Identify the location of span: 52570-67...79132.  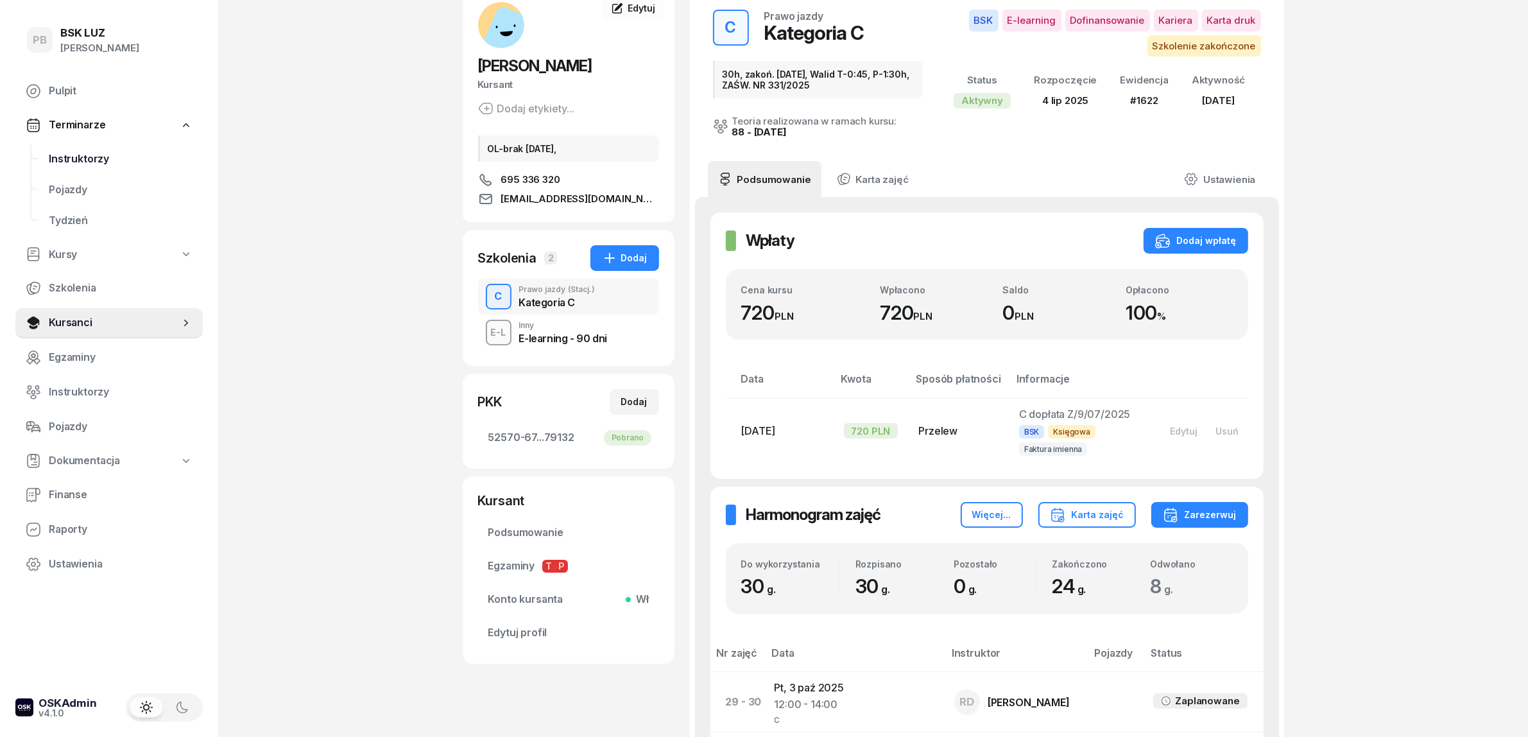
(569, 438).